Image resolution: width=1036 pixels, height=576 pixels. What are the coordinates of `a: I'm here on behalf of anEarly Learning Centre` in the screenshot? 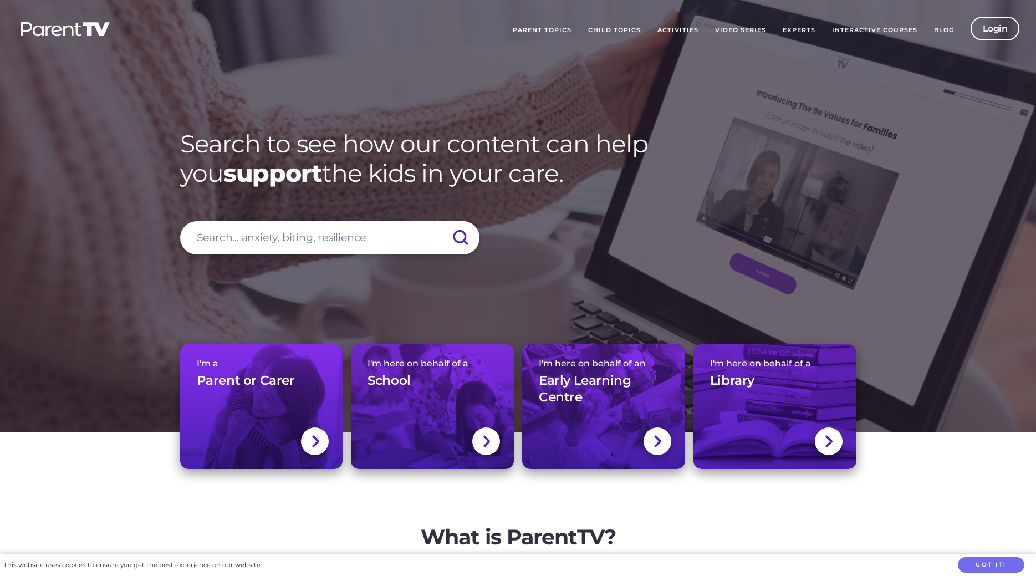 It's located at (604, 406).